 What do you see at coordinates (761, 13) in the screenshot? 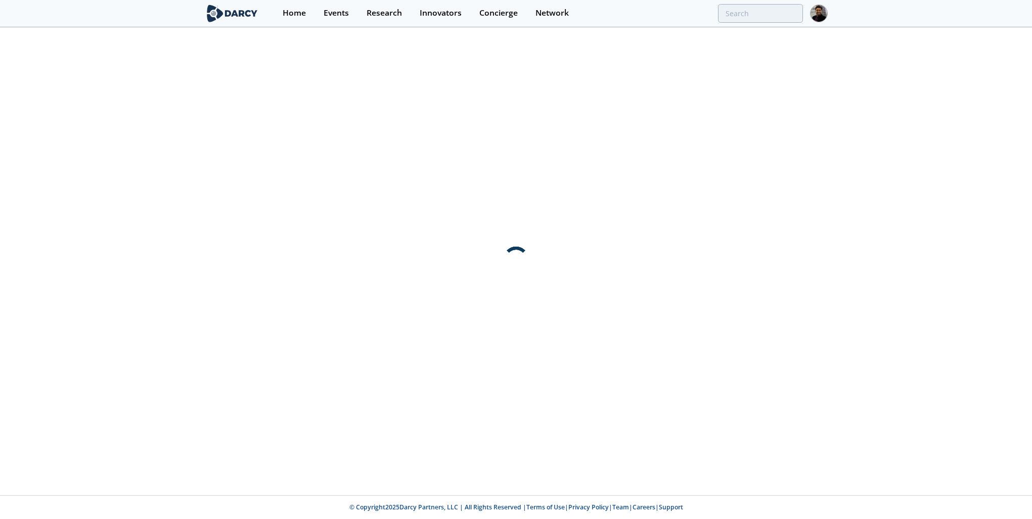
I see `input: Advanced Search` at bounding box center [761, 13].